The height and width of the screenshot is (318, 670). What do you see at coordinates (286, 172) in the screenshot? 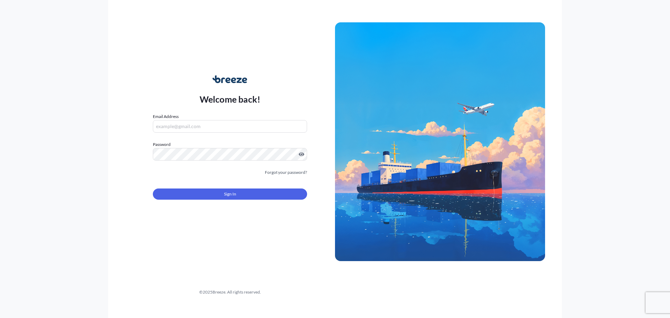
I see `a: Forgot your password?` at bounding box center [286, 172].